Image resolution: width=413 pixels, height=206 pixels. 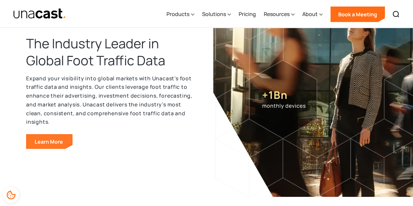 I want to click on div: Cookie Preferences, so click(x=11, y=195).